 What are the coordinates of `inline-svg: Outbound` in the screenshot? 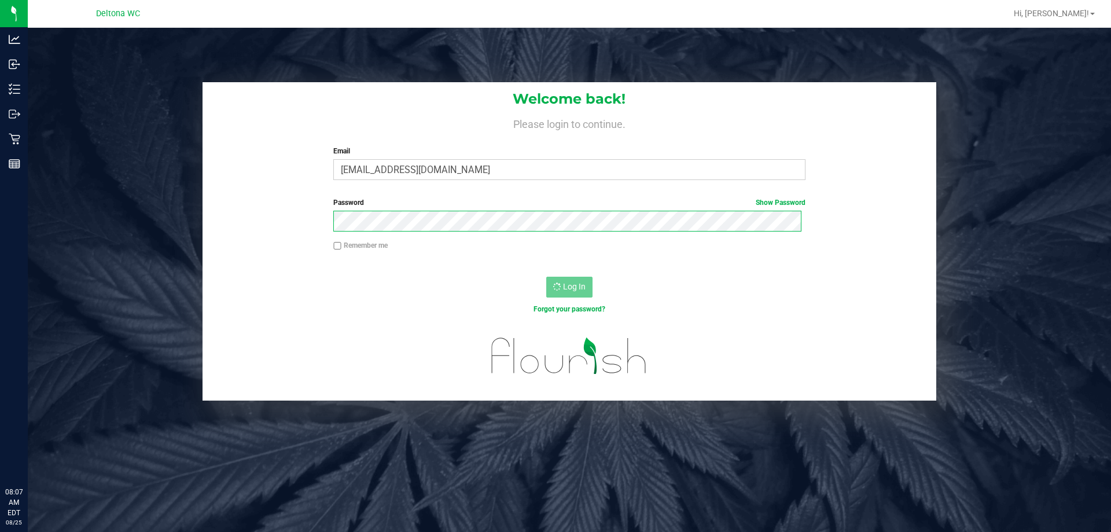 It's located at (14, 114).